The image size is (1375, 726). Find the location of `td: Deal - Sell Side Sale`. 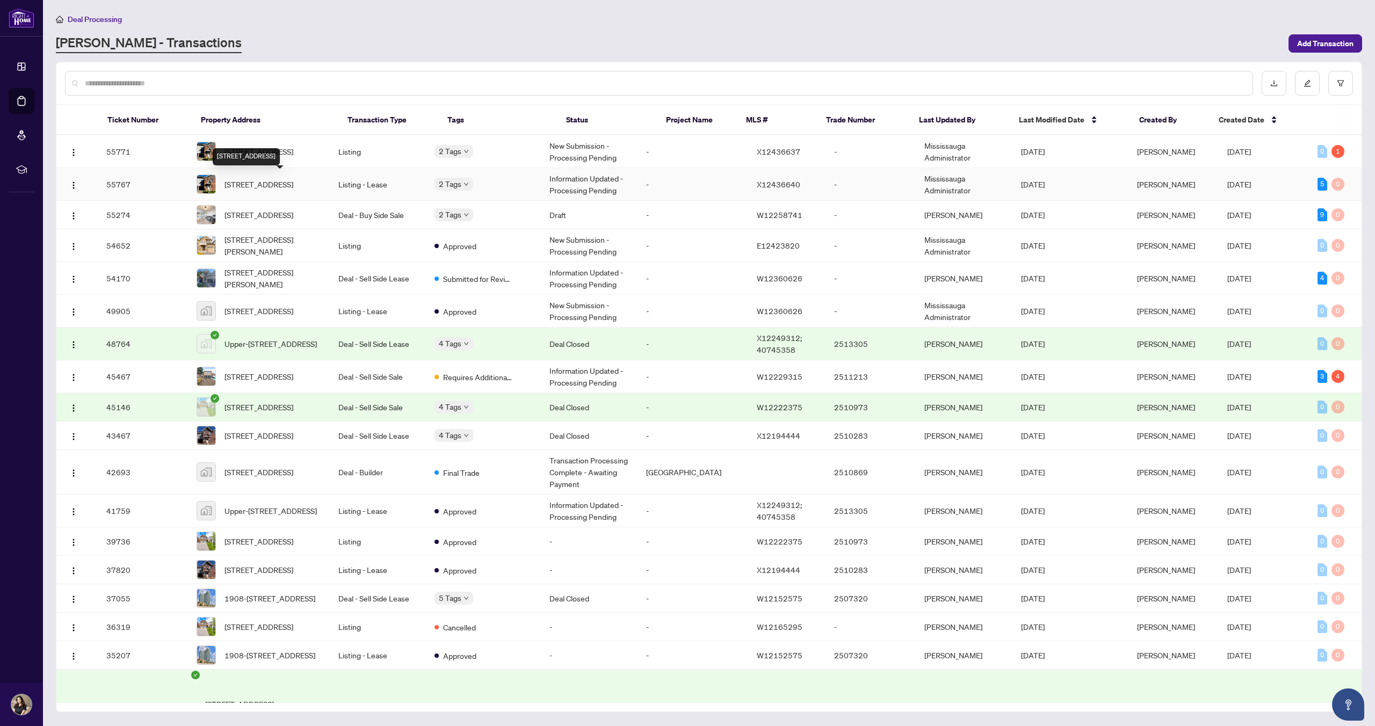

td: Deal - Sell Side Sale is located at coordinates (378, 407).